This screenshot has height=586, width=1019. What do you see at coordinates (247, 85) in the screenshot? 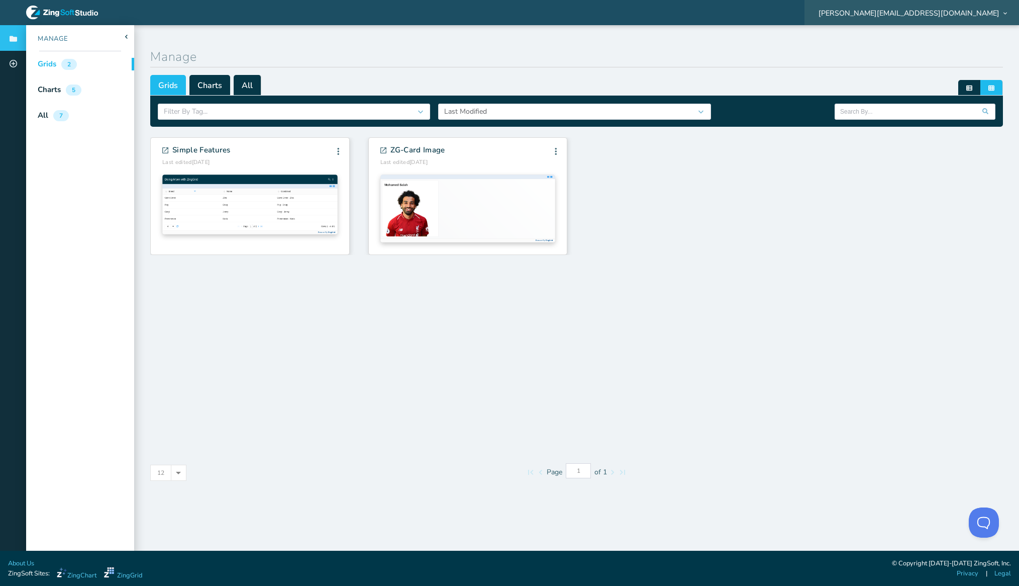
I see `span: All` at bounding box center [247, 85].